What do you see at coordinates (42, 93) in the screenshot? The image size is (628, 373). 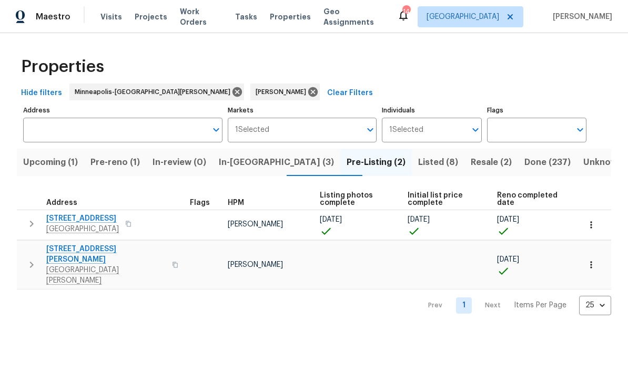 I see `span: Hide filters` at bounding box center [42, 93].